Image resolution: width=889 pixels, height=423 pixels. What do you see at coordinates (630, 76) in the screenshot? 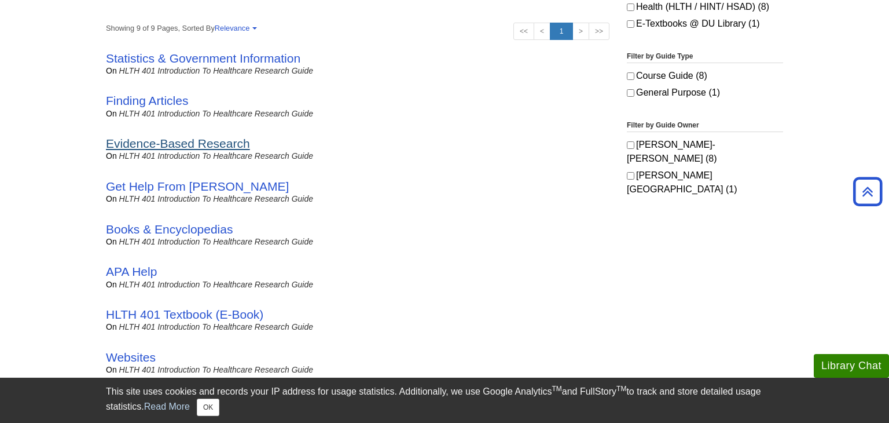
I see `input: Course Guide (8)` at bounding box center [630, 76].